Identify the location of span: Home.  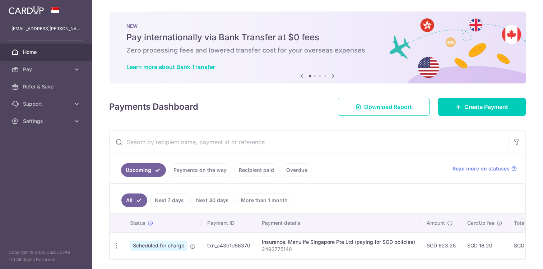
(47, 52).